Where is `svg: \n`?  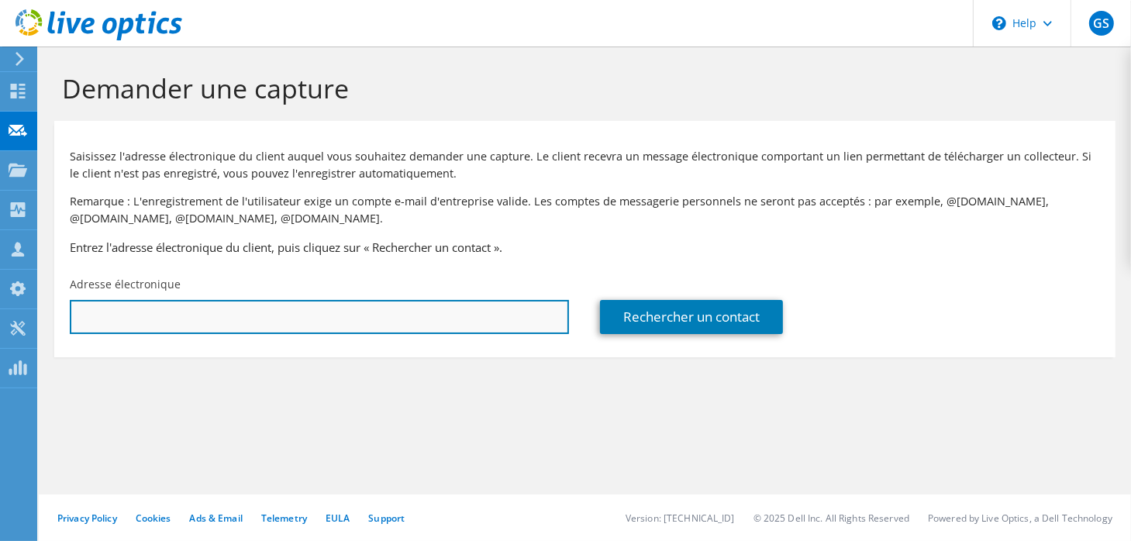
svg: \n is located at coordinates (999, 23).